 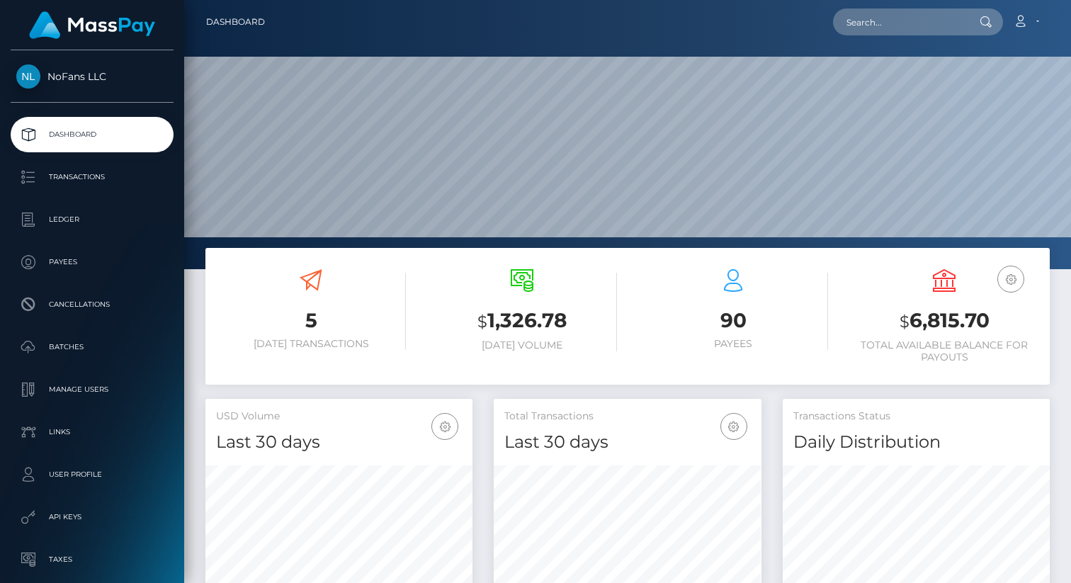 What do you see at coordinates (92, 305) in the screenshot?
I see `a: Cancellations` at bounding box center [92, 305].